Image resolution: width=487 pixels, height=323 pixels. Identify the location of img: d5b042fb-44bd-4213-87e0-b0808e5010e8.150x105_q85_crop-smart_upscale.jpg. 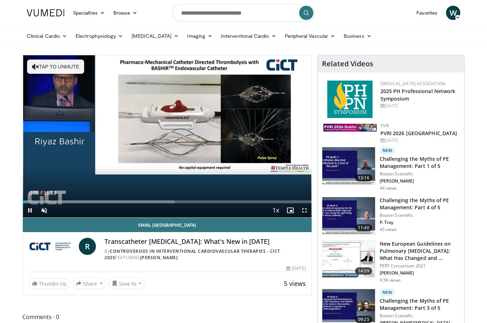
(349, 216).